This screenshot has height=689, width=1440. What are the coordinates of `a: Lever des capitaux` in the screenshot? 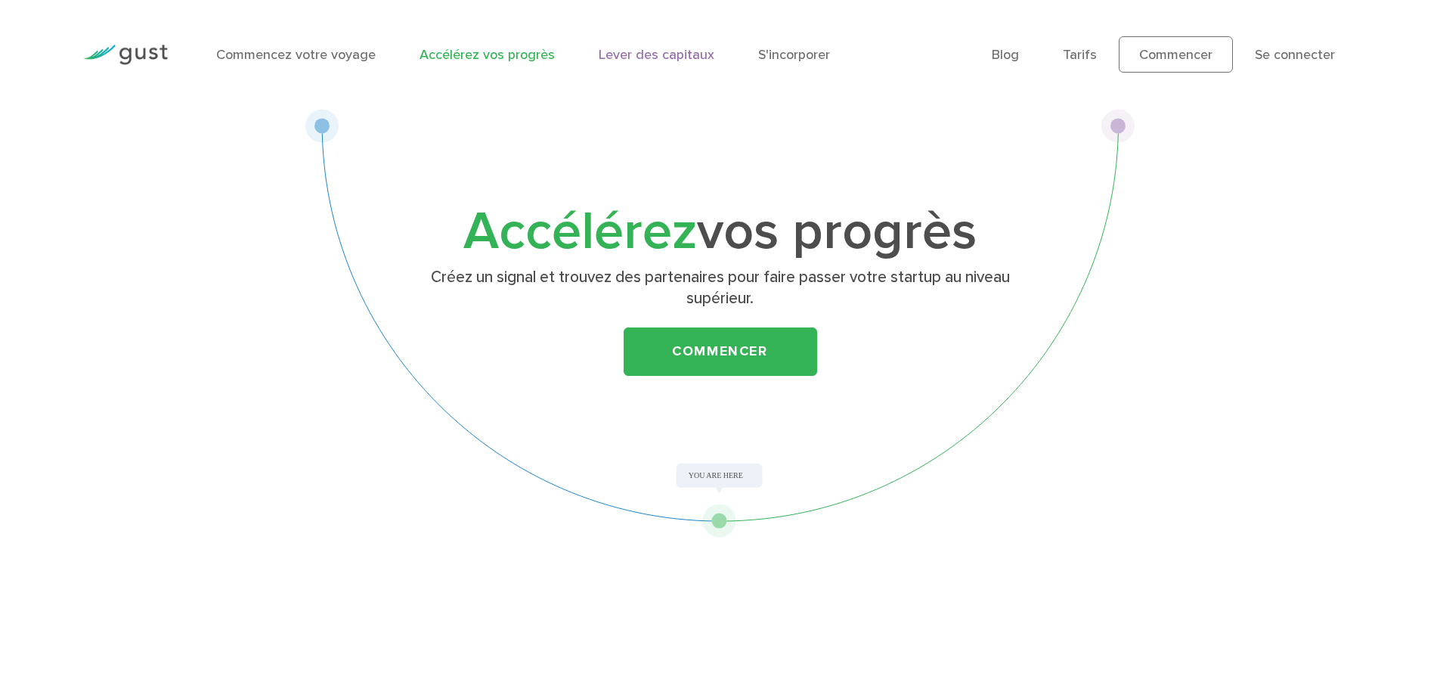 It's located at (656, 54).